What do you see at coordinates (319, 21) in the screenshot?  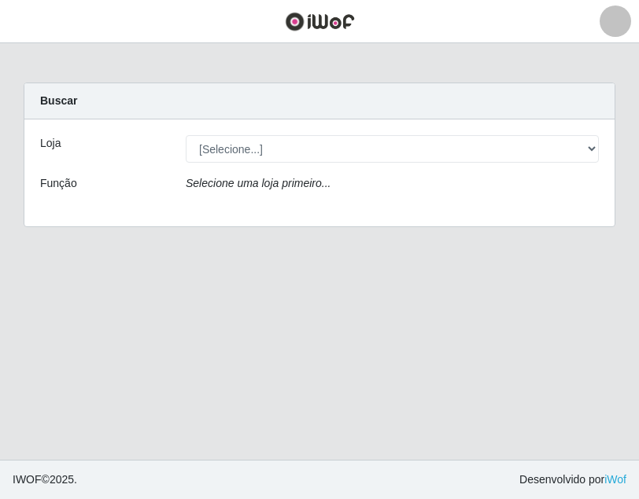 I see `img: CoreUI Logo` at bounding box center [319, 21].